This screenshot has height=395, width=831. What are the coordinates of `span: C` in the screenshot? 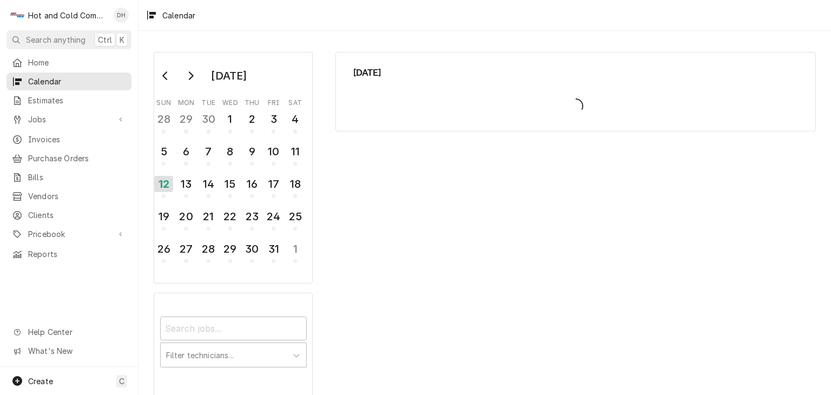 It's located at (122, 381).